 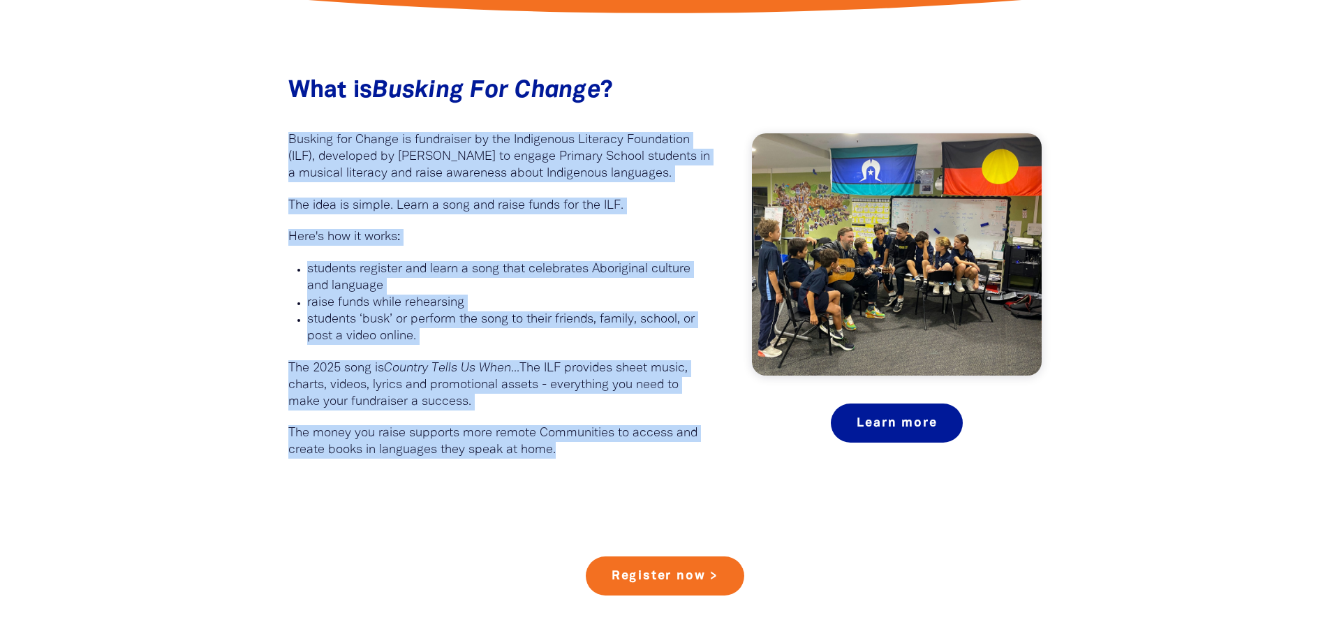 What do you see at coordinates (452, 368) in the screenshot?
I see `em: Country Tells Us When...` at bounding box center [452, 368].